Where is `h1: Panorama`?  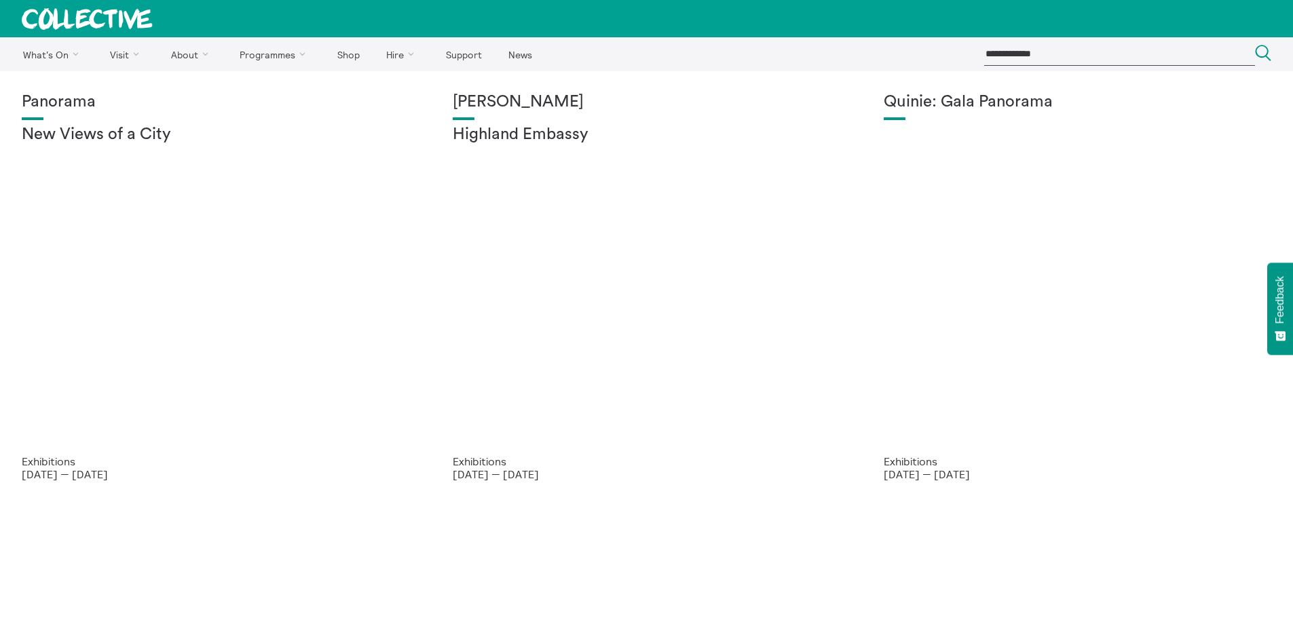 h1: Panorama is located at coordinates (215, 103).